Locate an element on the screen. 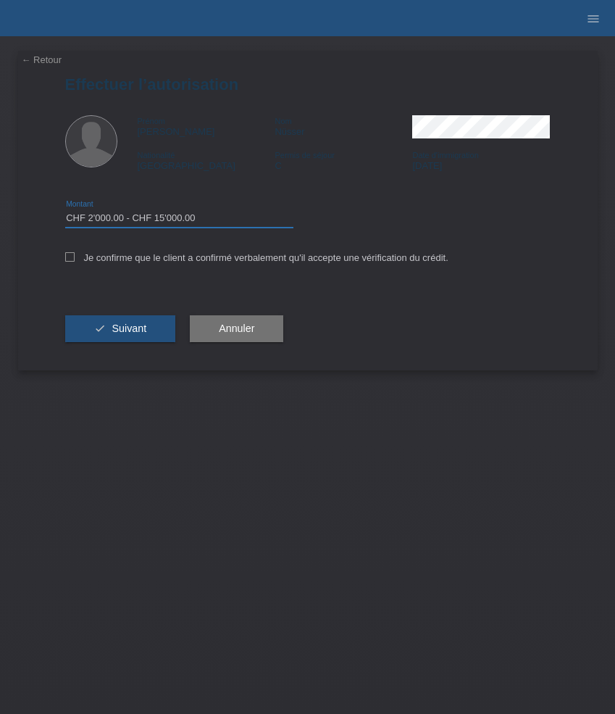 The image size is (615, 714). div: Nüsser is located at coordinates (343, 126).